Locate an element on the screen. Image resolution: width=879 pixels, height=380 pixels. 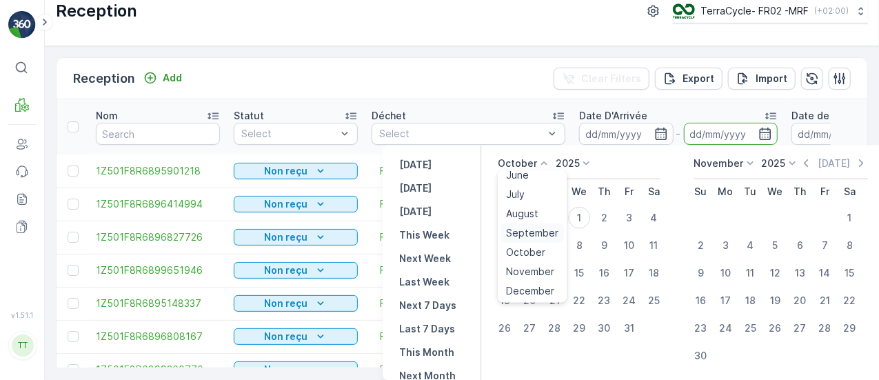
button: Next 7 Days is located at coordinates (428, 305).